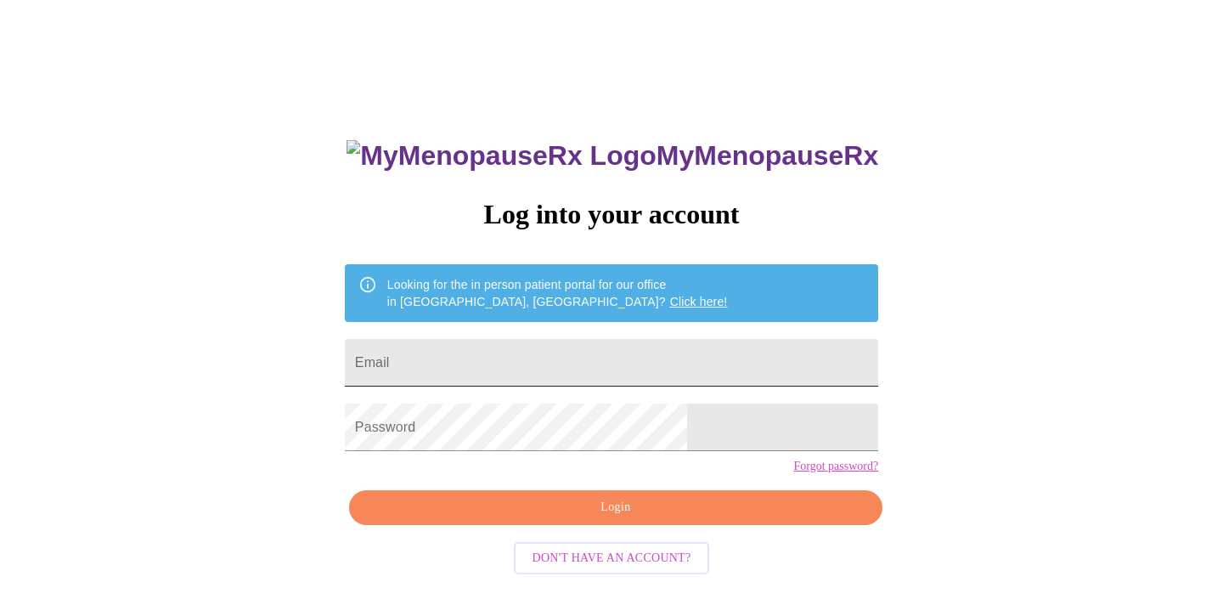  I want to click on a: Forgot password?, so click(836, 466).